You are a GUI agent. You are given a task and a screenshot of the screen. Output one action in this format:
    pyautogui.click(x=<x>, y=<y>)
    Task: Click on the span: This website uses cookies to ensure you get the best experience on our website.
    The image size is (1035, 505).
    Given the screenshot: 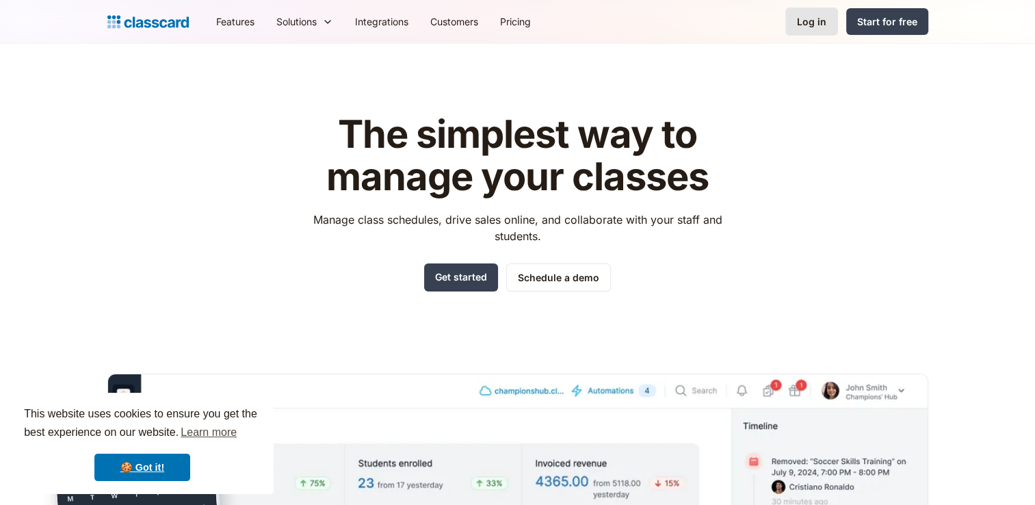 What is the action you would take?
    pyautogui.click(x=142, y=424)
    